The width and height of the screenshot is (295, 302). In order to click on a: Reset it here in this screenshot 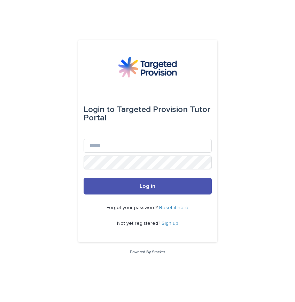, I will do `click(174, 208)`.